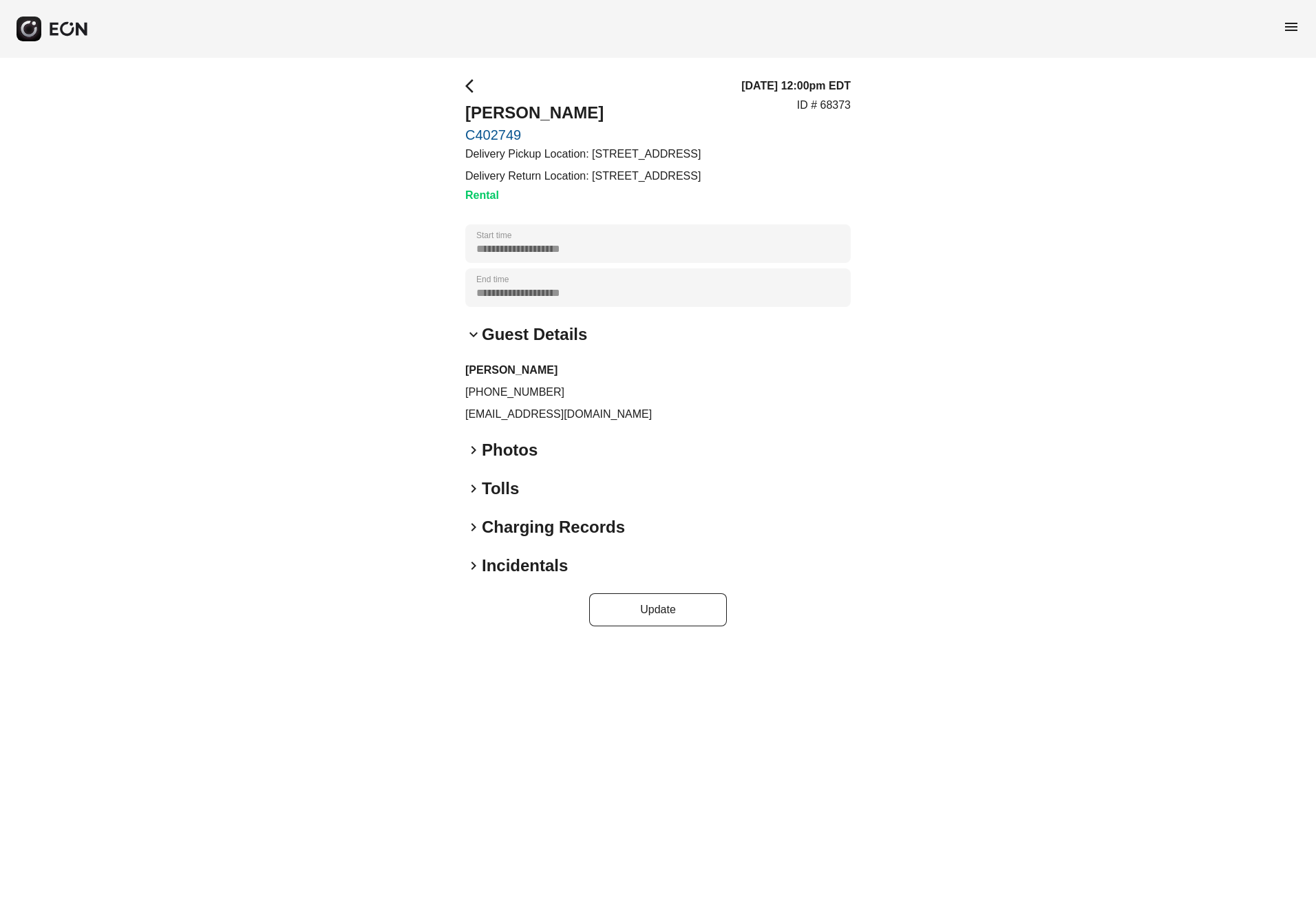 The width and height of the screenshot is (1316, 914). What do you see at coordinates (524, 566) in the screenshot?
I see `h2: Incidentals` at bounding box center [524, 566].